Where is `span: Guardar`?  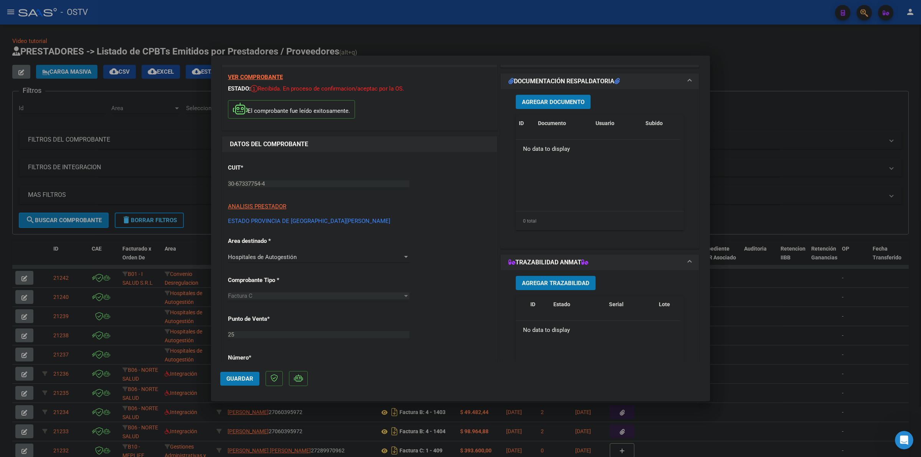 span: Guardar is located at coordinates (240, 379).